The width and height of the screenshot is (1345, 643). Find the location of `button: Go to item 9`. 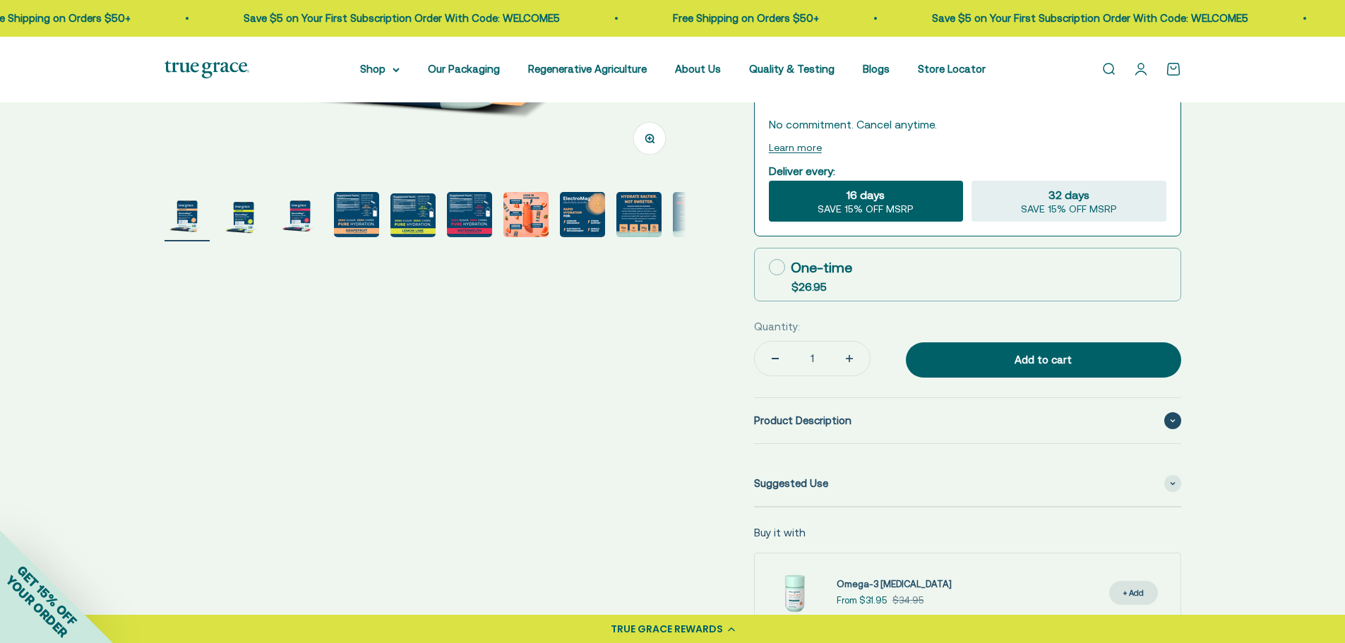

button: Go to item 9 is located at coordinates (639, 217).